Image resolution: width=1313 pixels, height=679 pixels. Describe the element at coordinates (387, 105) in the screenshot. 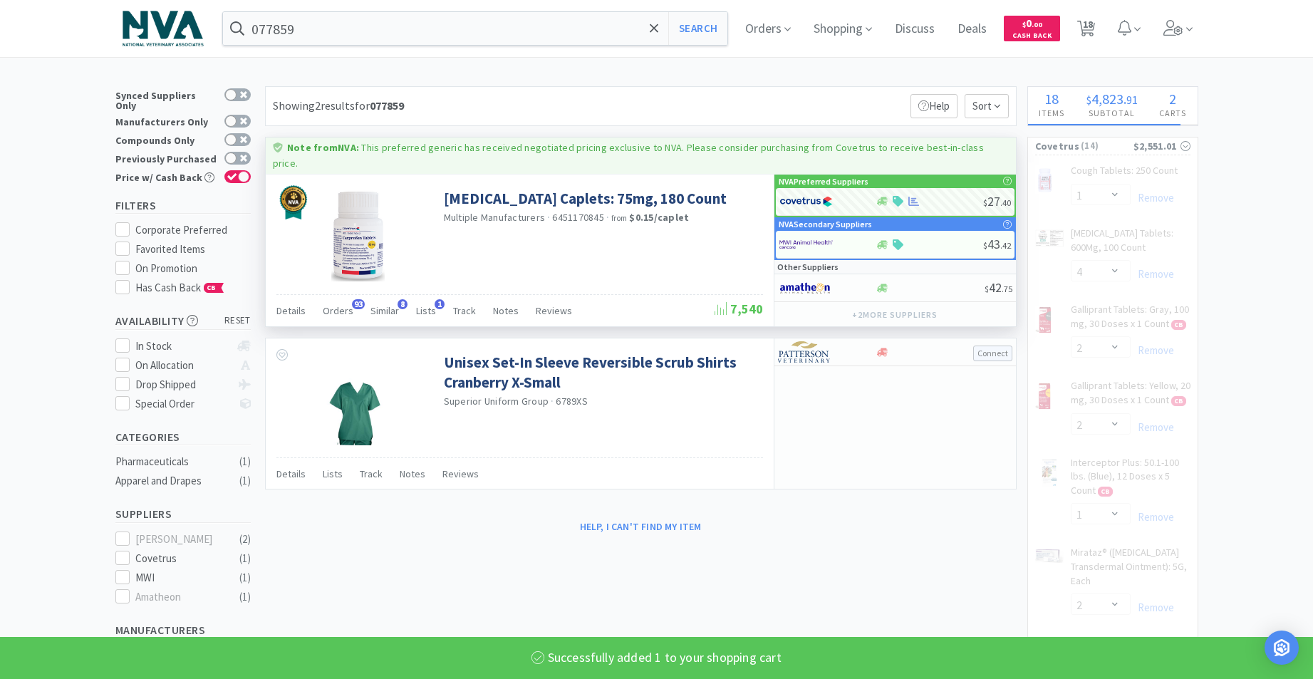

I see `strong: 077859` at that location.